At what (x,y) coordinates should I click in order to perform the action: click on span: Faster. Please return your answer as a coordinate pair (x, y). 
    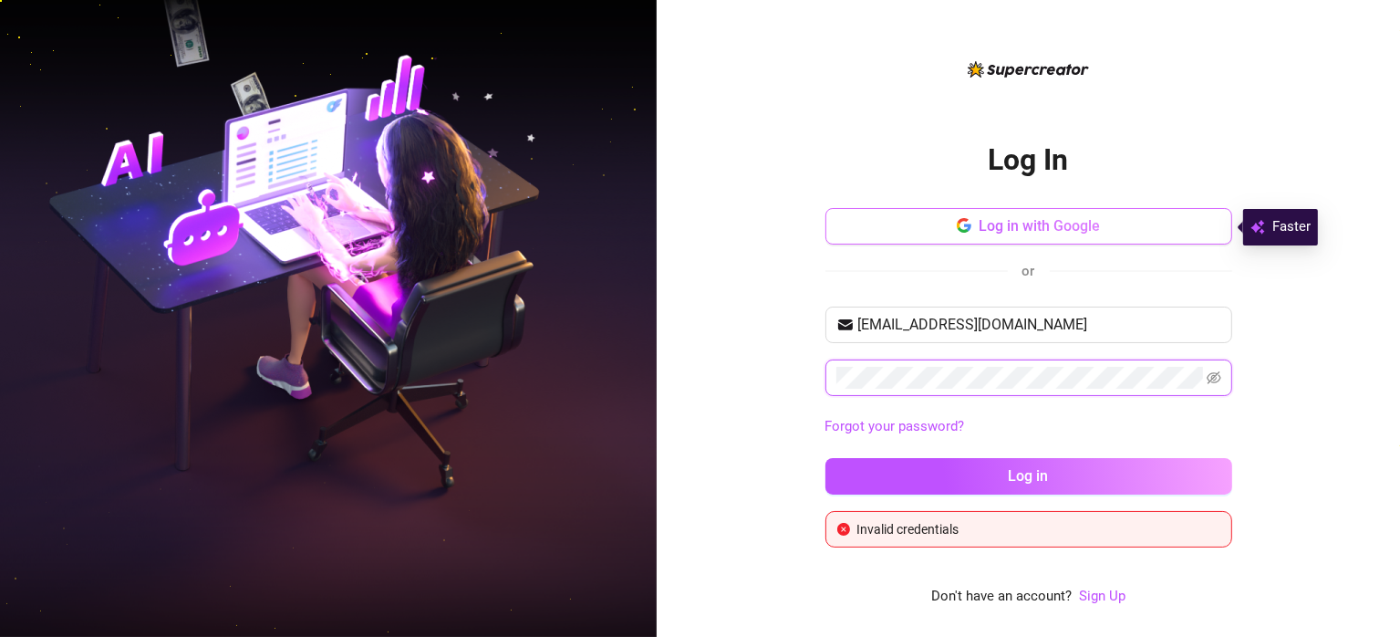
    Looking at the image, I should click on (1291, 227).